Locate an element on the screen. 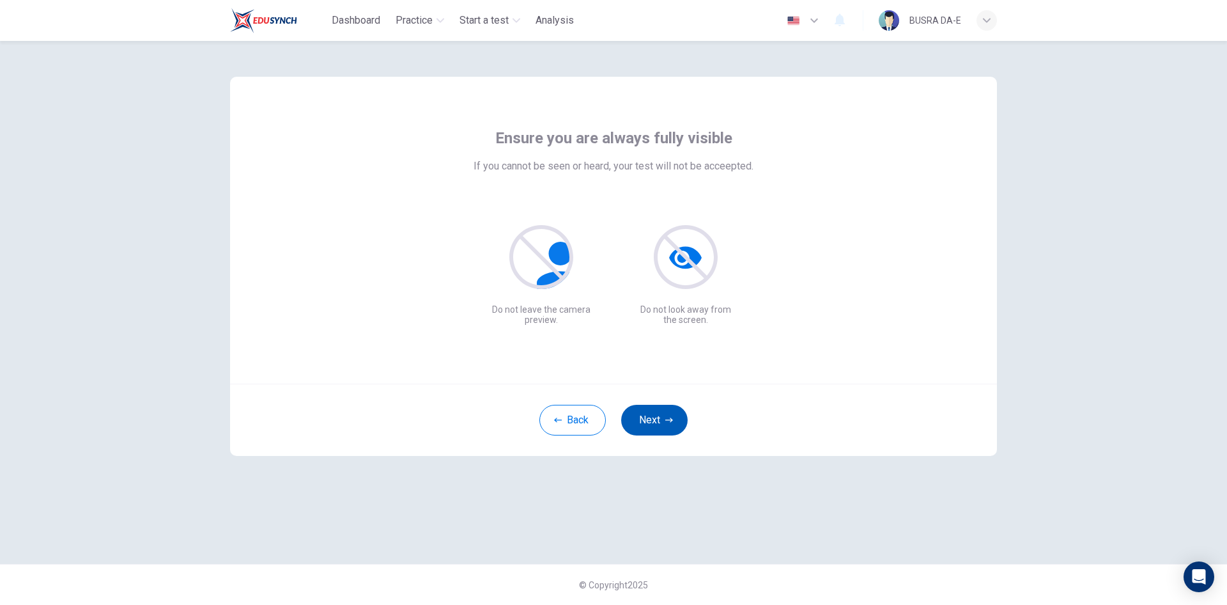 The height and width of the screenshot is (605, 1227). img: Profile picture is located at coordinates (889, 20).